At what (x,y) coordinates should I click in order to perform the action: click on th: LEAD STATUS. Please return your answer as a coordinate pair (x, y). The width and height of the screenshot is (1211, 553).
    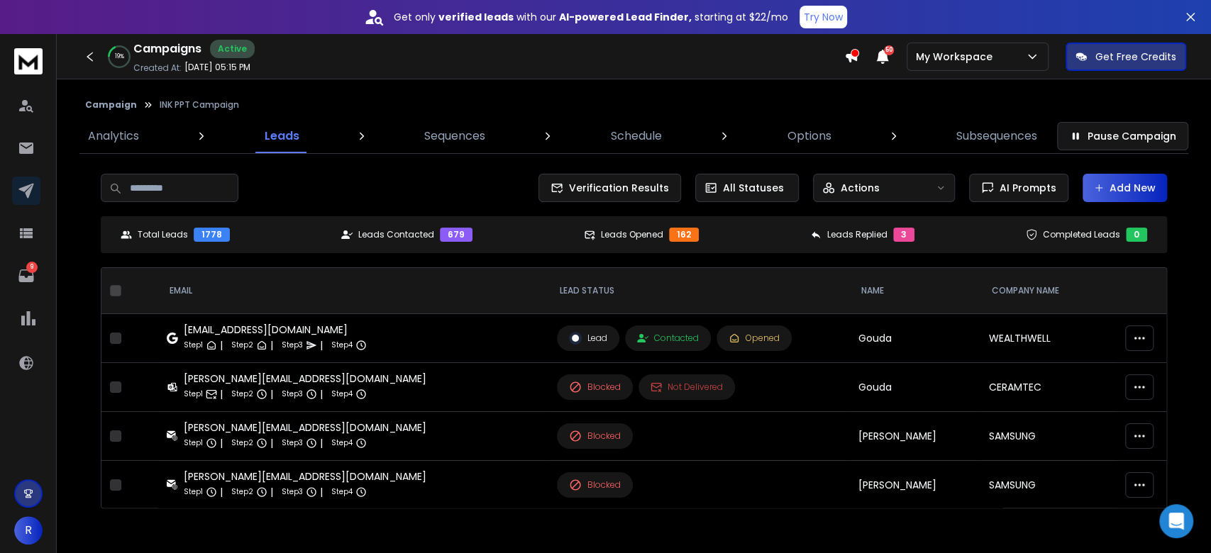
    Looking at the image, I should click on (700, 291).